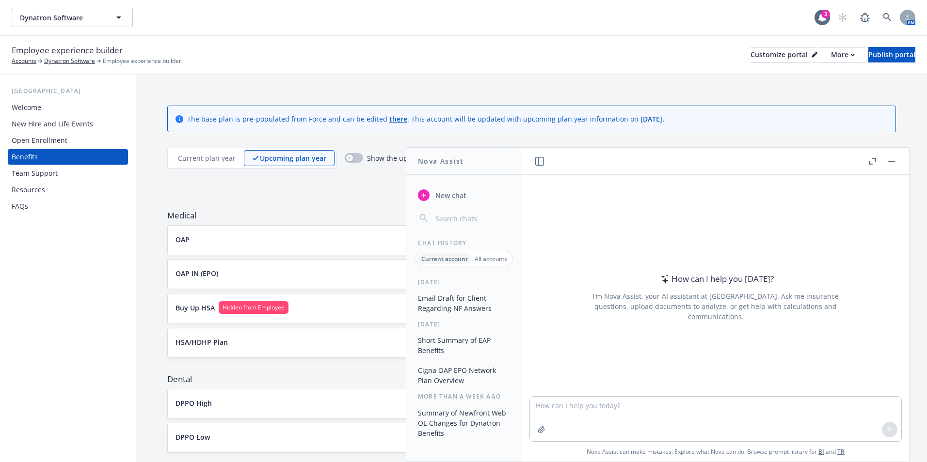 This screenshot has width=927, height=462. Describe the element at coordinates (464, 376) in the screenshot. I see `button: Cigna OAP EPO Network Plan Overview` at that location.